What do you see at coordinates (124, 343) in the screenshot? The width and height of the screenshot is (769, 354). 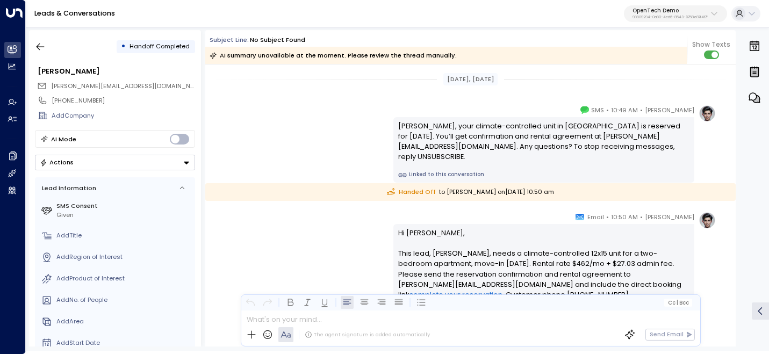 I see `div: AddStart Date` at bounding box center [124, 343].